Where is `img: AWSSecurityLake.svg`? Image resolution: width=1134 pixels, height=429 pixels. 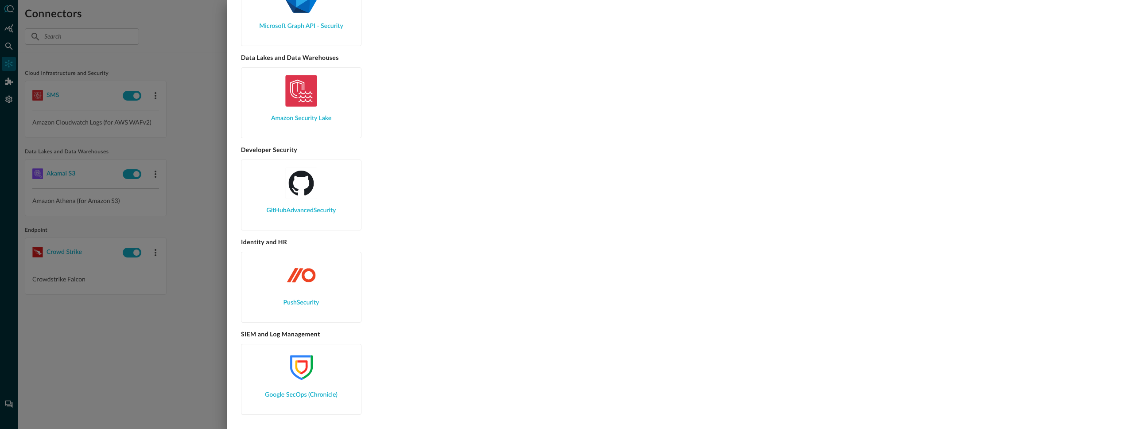
img: AWSSecurityLake.svg is located at coordinates (301, 91).